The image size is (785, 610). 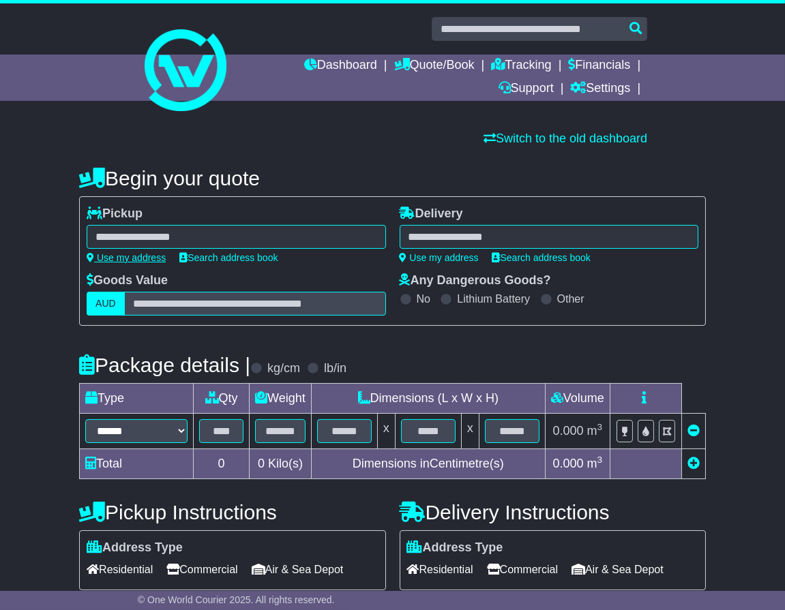 What do you see at coordinates (340, 66) in the screenshot?
I see `a: Dashboard` at bounding box center [340, 66].